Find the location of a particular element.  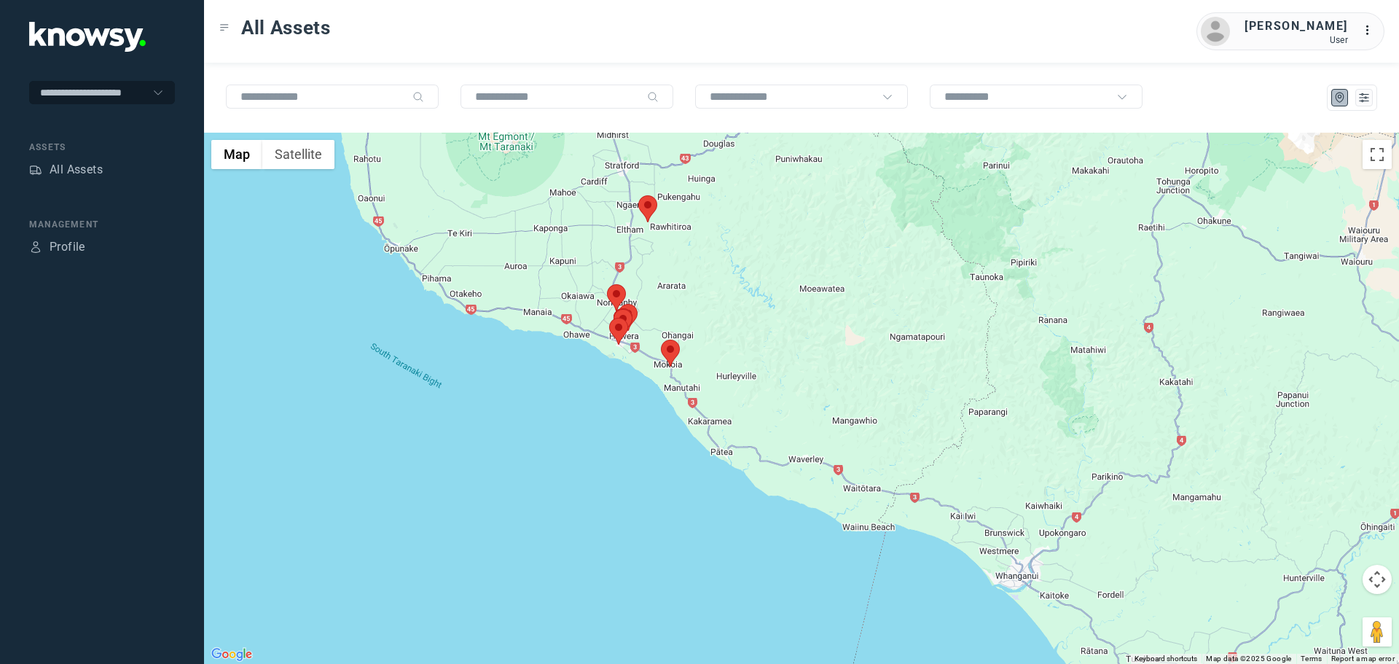

div: Management is located at coordinates (102, 224).